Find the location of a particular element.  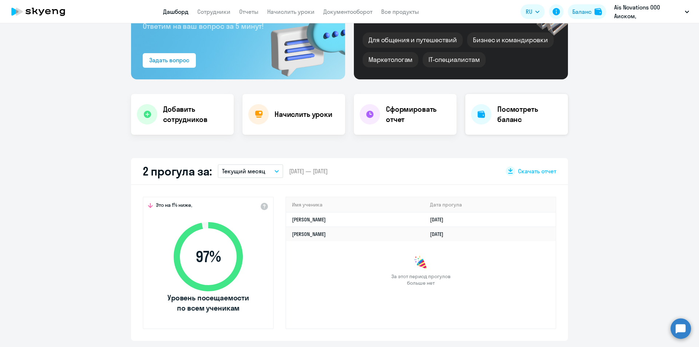

p: Текущий месяц is located at coordinates (244, 171).